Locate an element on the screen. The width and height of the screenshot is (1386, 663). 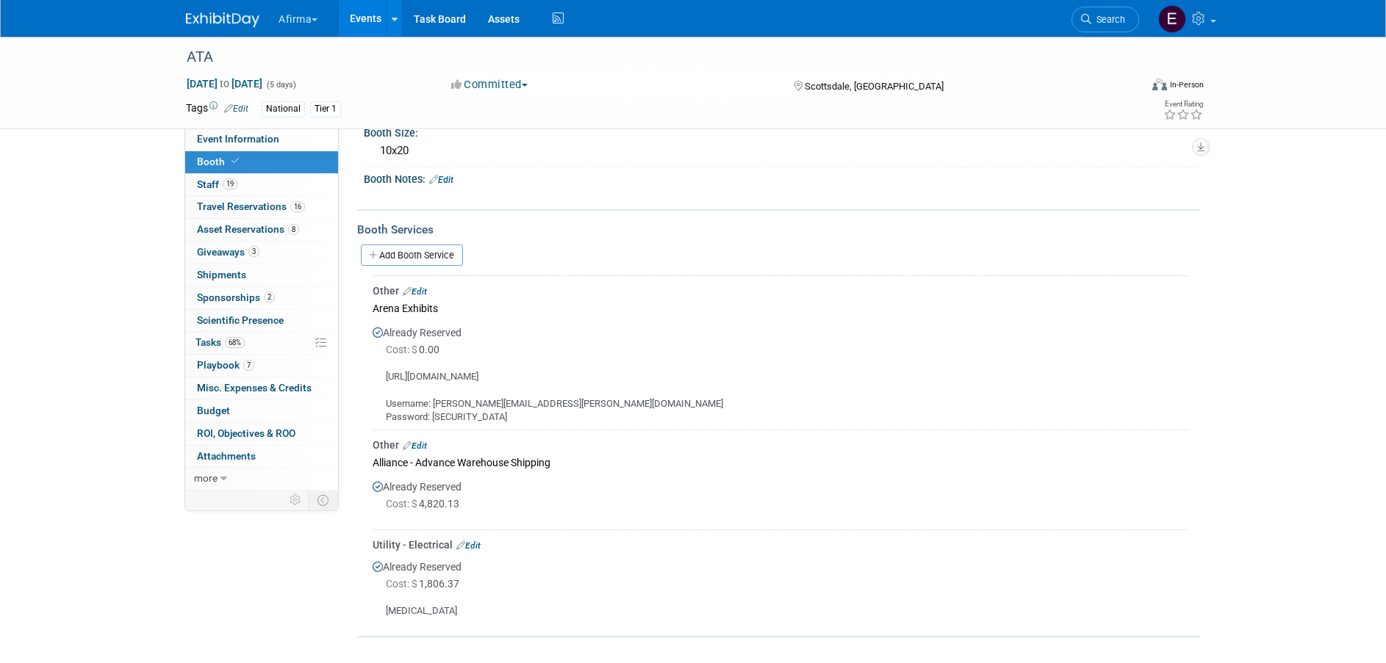
span: Misc. Expenses & Credits is located at coordinates (254, 388).